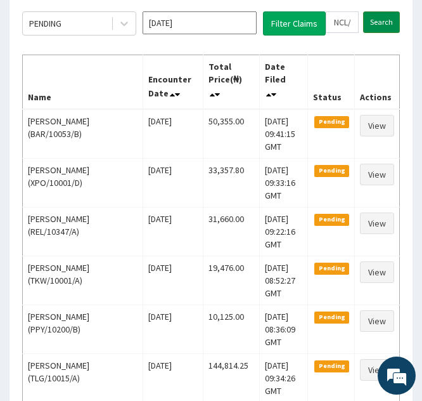  I want to click on input: Search by HMO ID, so click(342, 22).